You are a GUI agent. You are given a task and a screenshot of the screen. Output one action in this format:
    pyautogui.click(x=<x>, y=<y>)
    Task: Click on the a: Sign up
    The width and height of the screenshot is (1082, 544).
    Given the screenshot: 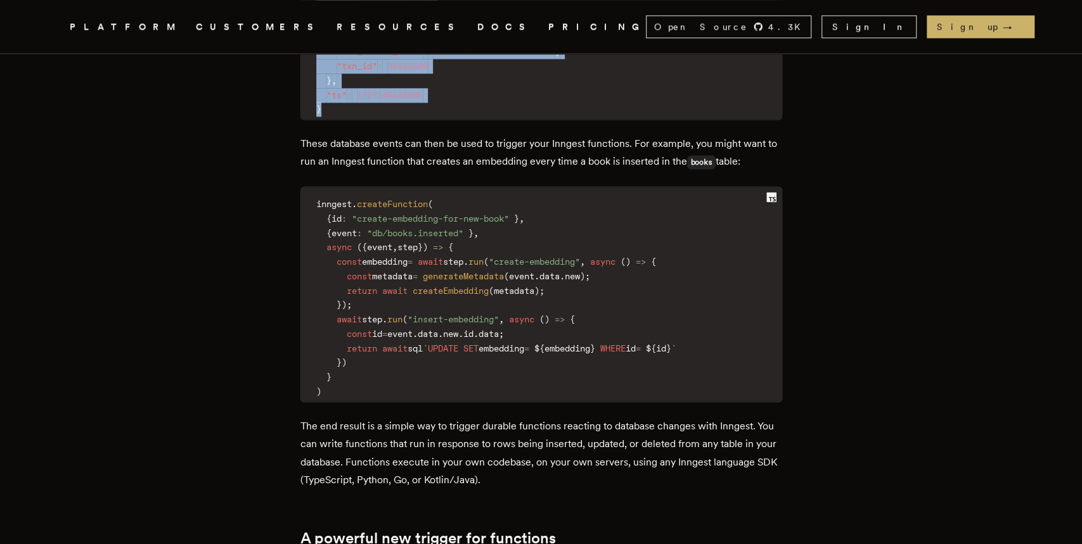 What is the action you would take?
    pyautogui.click(x=980, y=27)
    